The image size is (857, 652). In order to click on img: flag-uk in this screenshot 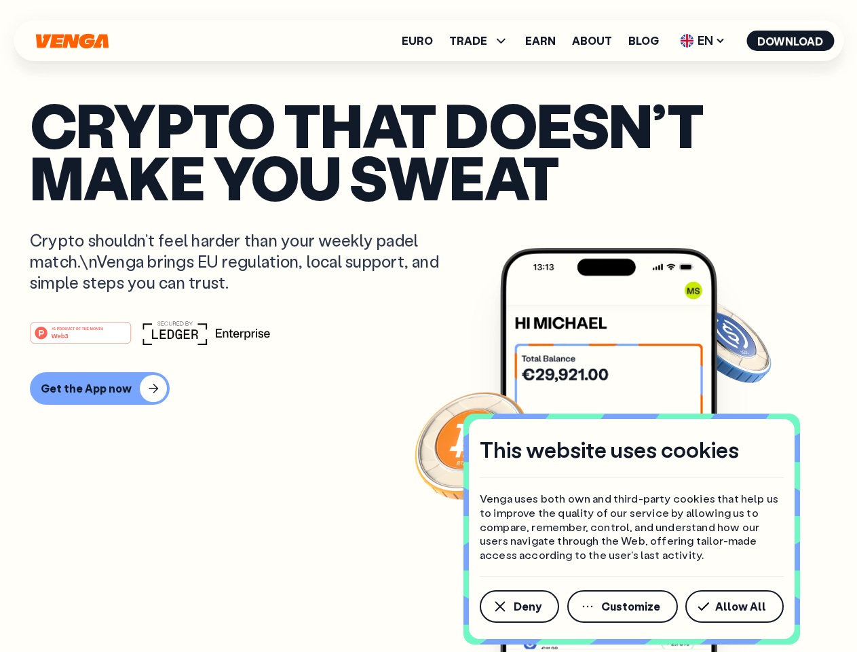, I will do `click(687, 41)`.